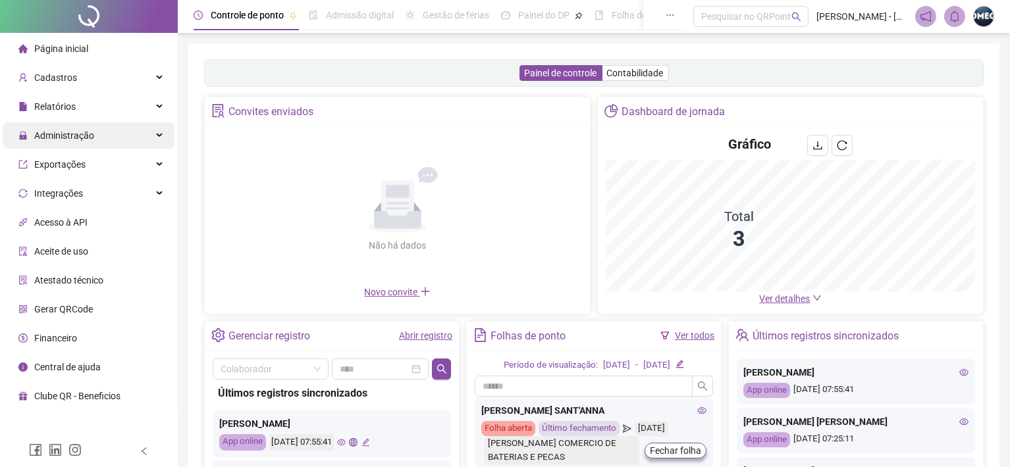  What do you see at coordinates (425, 336) in the screenshot?
I see `a: Abrir registro` at bounding box center [425, 336].